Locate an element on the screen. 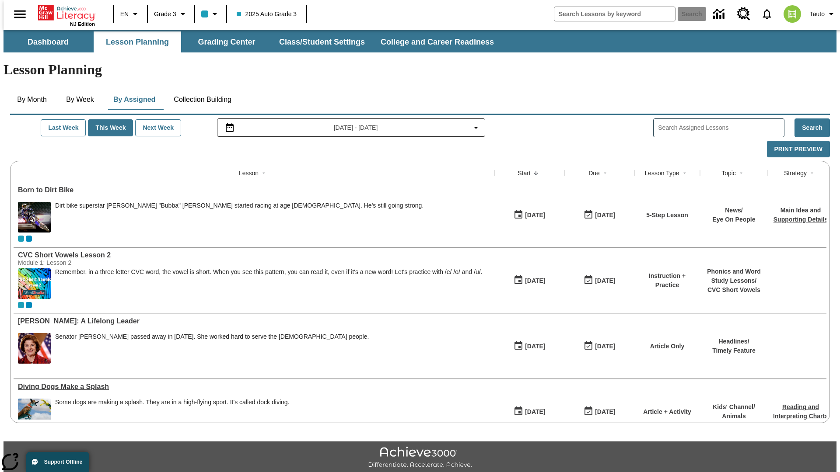  a: Resource Center, Will open in new tab is located at coordinates (743, 14).